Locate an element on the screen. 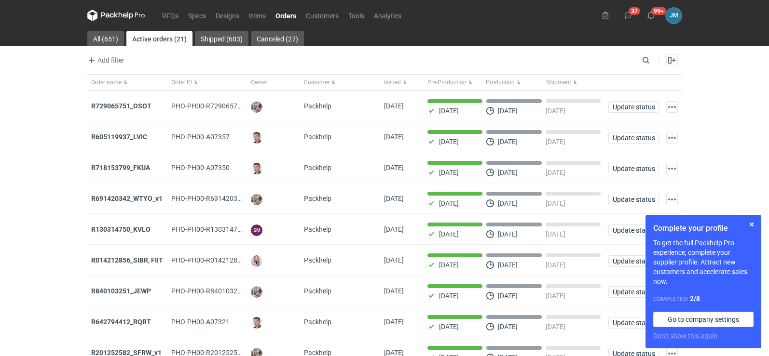 The width and height of the screenshot is (769, 356). a: Active orders (21) is located at coordinates (159, 39).